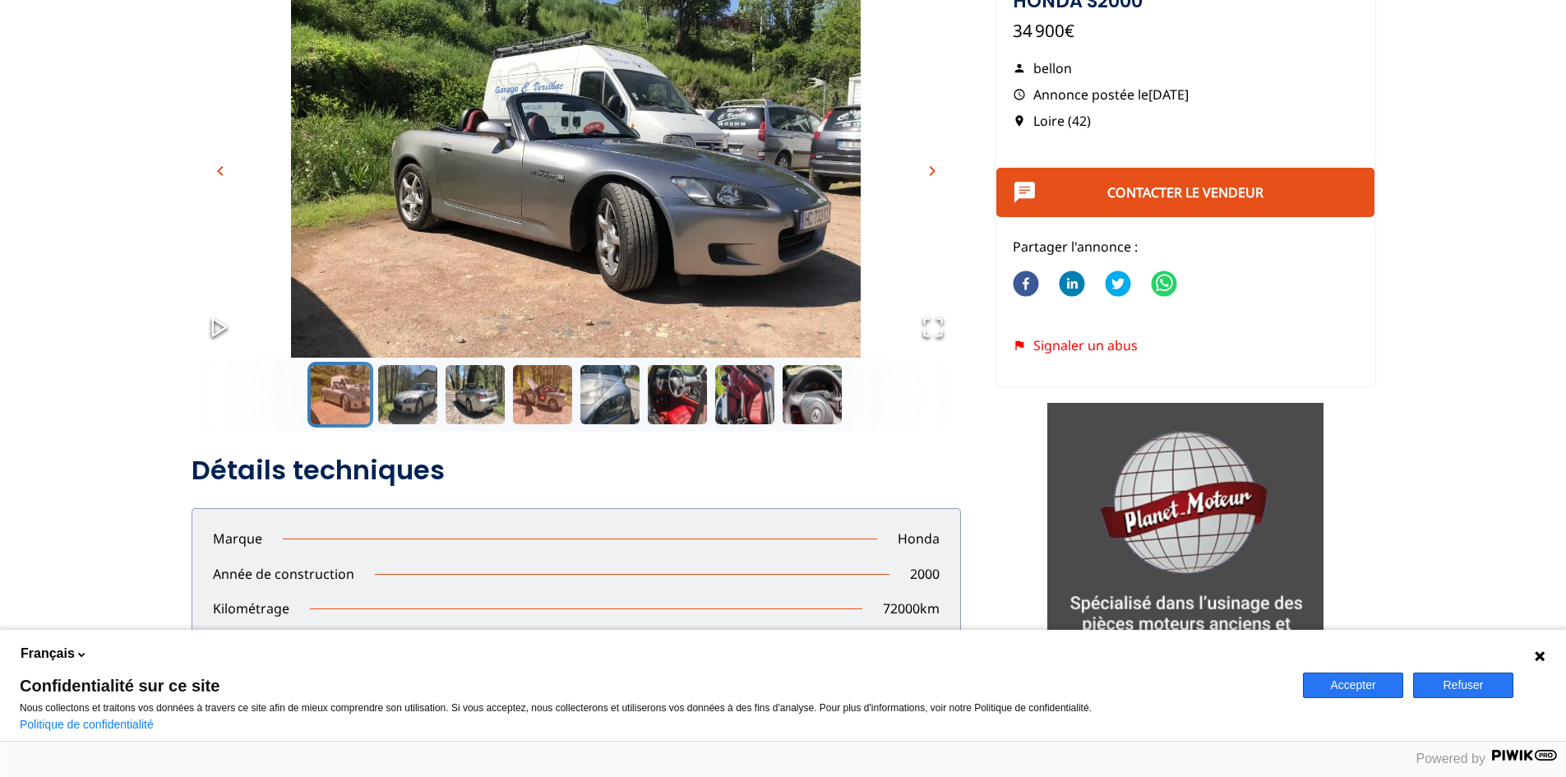 This screenshot has height=777, width=1566. What do you see at coordinates (1185, 30) in the screenshot?
I see `p: 34 900€` at bounding box center [1185, 30].